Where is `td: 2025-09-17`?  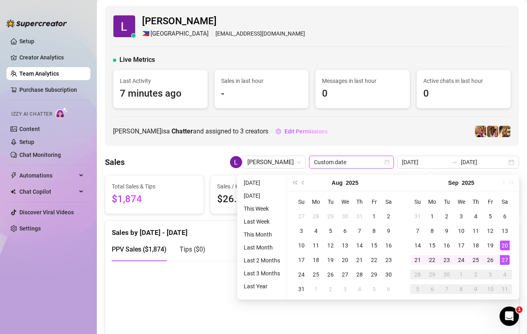
td: 2025-09-17 is located at coordinates (462, 245).